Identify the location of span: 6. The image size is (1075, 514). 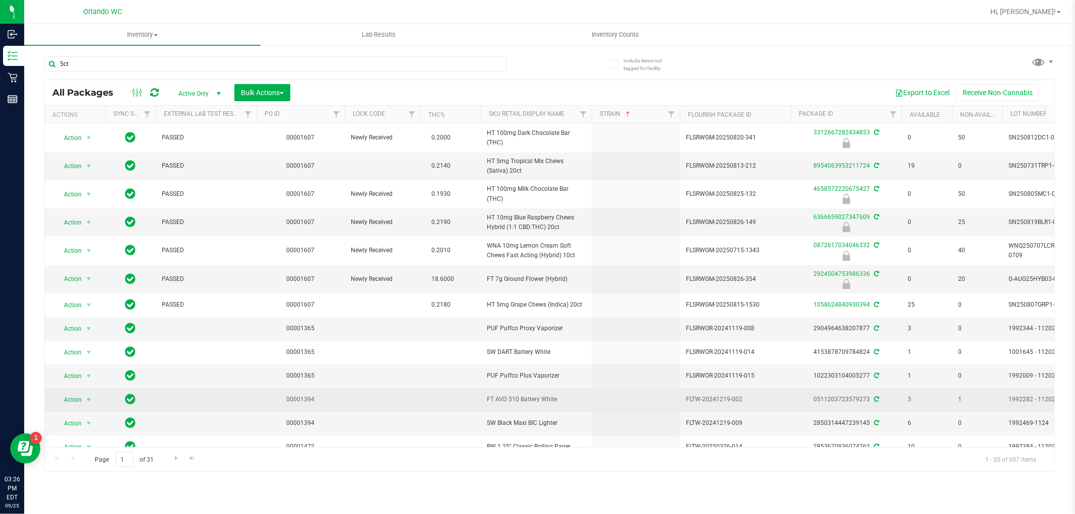
(927, 423).